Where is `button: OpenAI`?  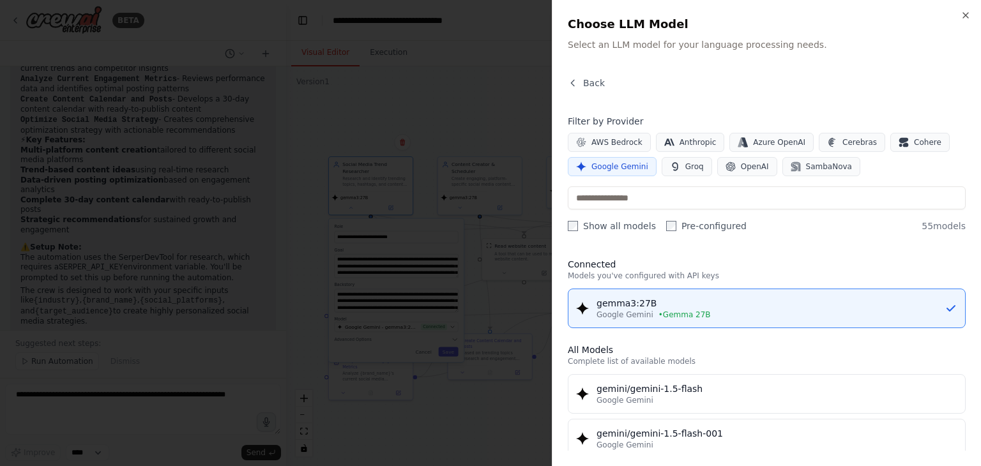
button: OpenAI is located at coordinates (747, 167).